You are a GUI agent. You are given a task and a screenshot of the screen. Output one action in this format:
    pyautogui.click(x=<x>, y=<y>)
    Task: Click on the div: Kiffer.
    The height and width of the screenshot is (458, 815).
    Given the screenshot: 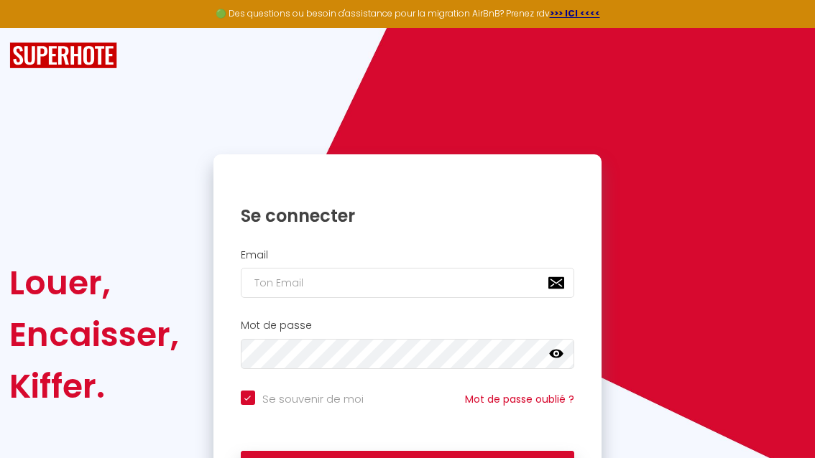 What is the action you would take?
    pyautogui.click(x=94, y=386)
    